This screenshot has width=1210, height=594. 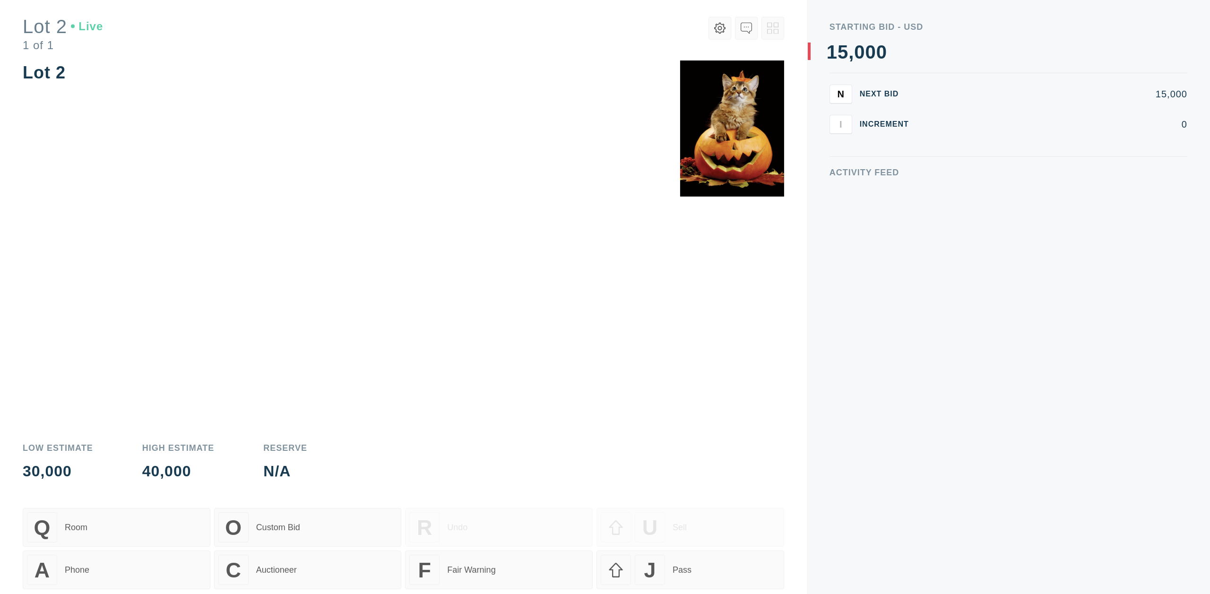 What do you see at coordinates (58, 448) in the screenshot?
I see `div: Low Estimate` at bounding box center [58, 448].